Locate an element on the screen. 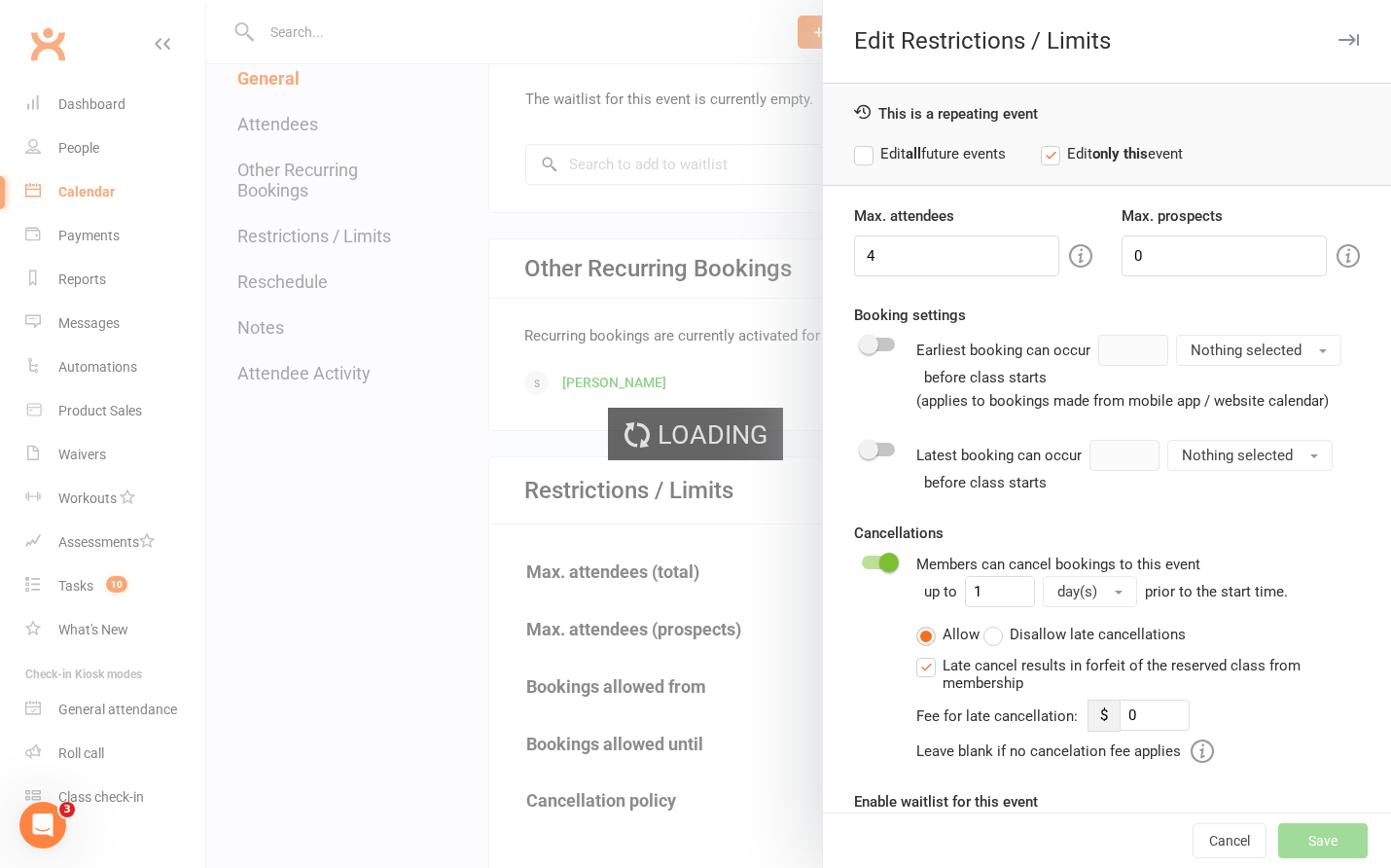 The image size is (1391, 868). span: before class starts is located at coordinates (985, 483).